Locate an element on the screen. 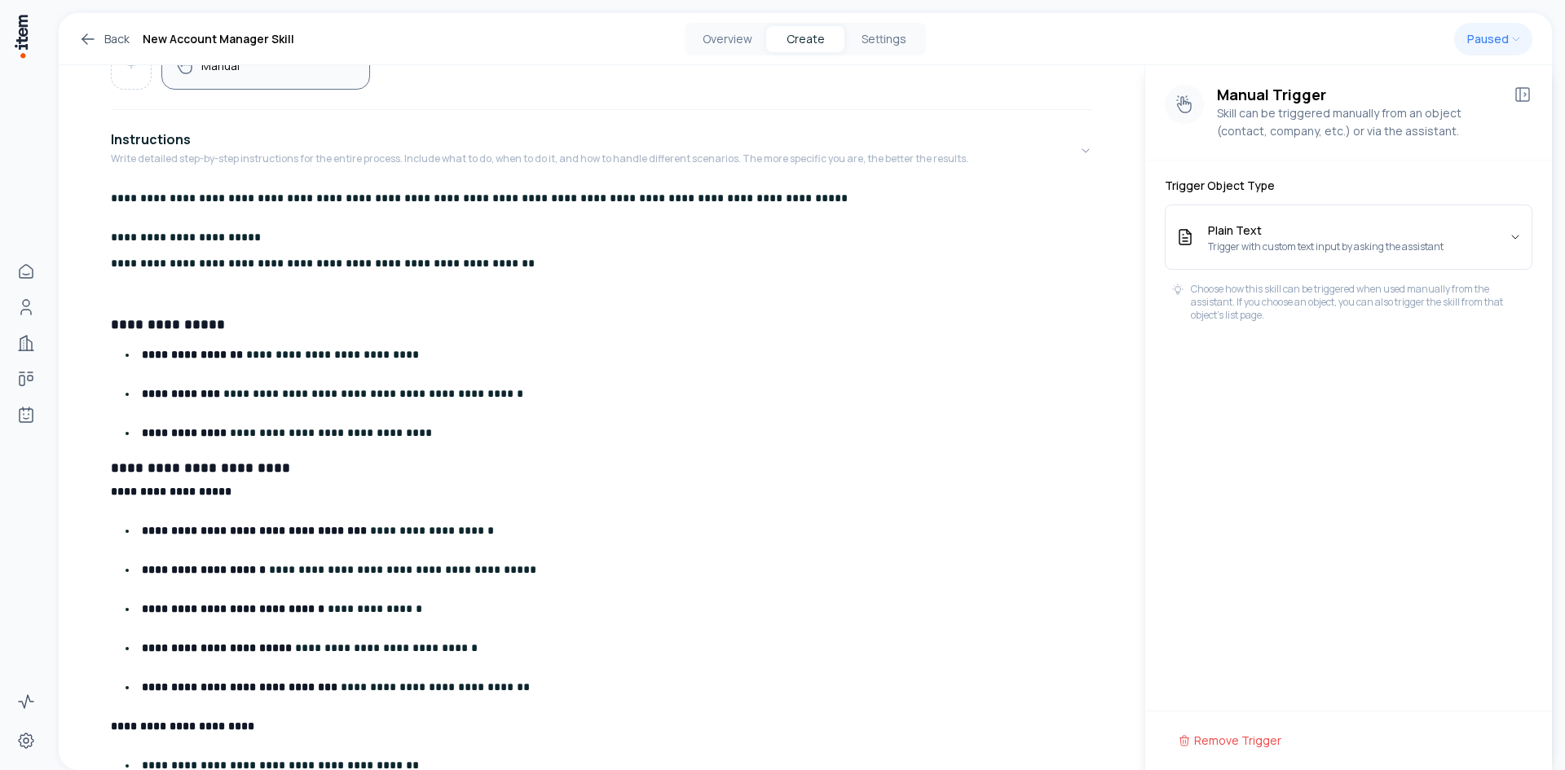 The width and height of the screenshot is (1565, 770). button: Create is located at coordinates (806, 39).